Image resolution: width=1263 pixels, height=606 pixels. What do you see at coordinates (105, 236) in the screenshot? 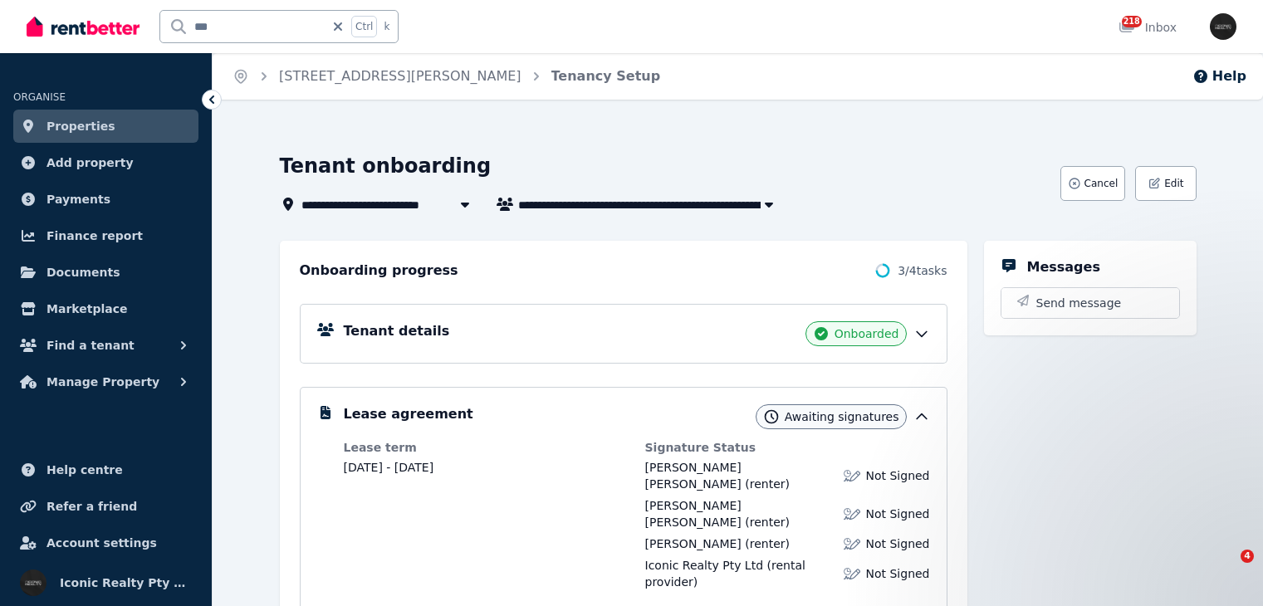
I see `a: Finance report` at bounding box center [105, 236].